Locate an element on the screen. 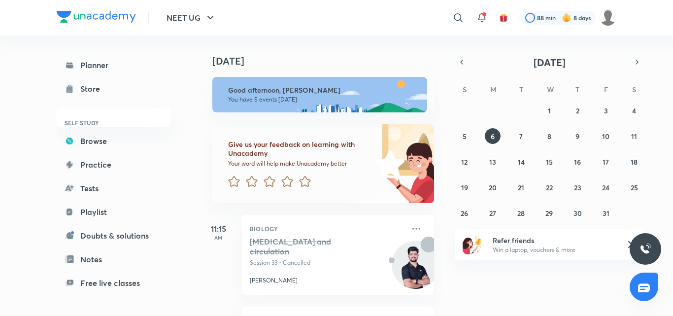 This screenshot has width=673, height=316. button: October 24, 2025 is located at coordinates (606, 187).